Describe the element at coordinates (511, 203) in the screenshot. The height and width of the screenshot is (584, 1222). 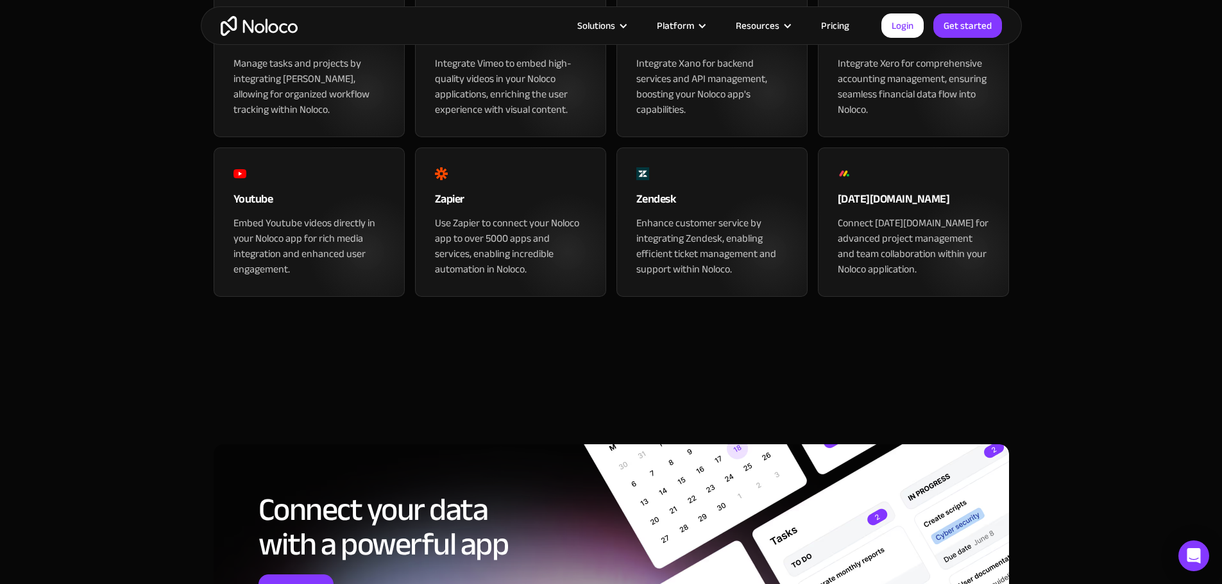
I see `div: Zapier` at that location.